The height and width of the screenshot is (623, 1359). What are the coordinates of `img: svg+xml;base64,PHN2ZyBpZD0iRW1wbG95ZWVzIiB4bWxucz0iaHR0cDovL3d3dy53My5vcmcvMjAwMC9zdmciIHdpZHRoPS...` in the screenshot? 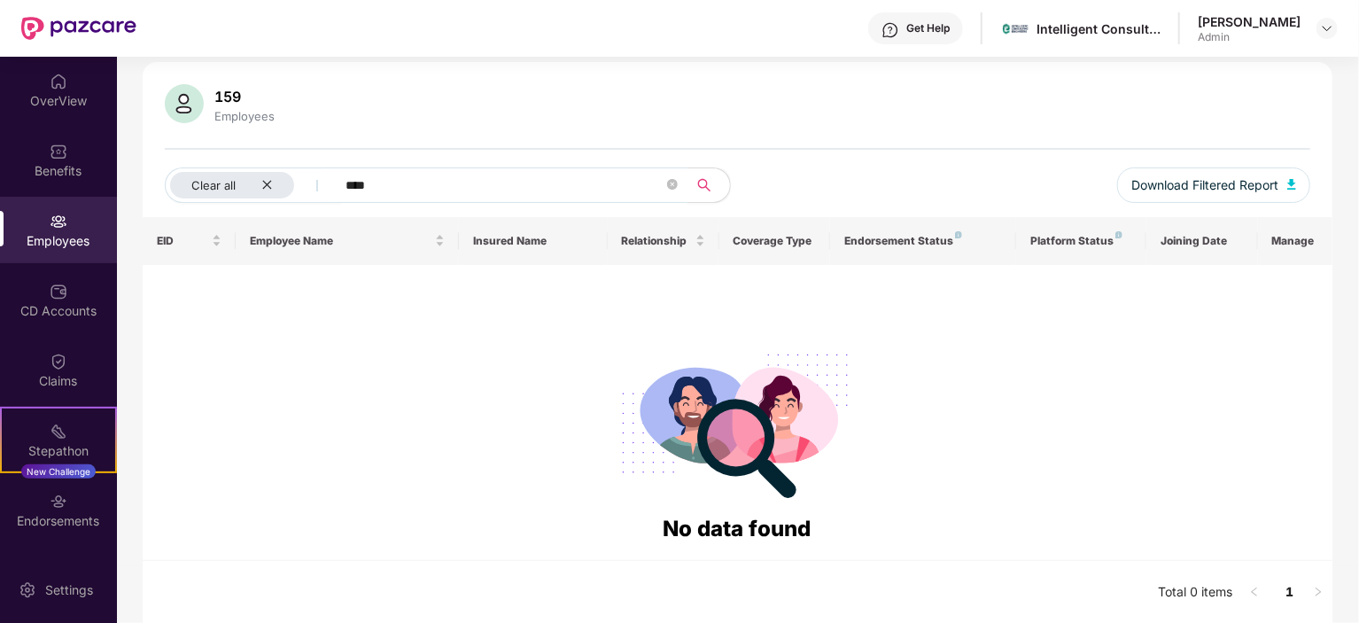 It's located at (58, 222).